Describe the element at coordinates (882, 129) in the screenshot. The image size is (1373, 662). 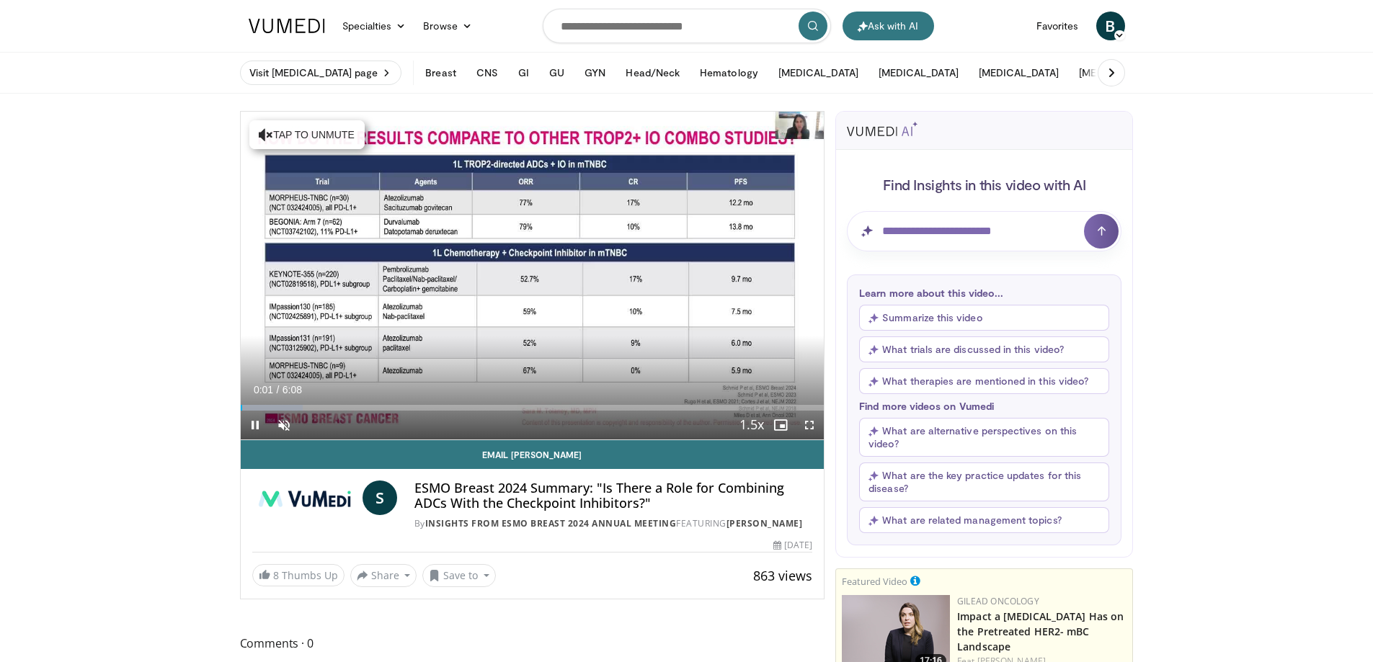
I see `img: vumedi-ai-logo.svg` at that location.